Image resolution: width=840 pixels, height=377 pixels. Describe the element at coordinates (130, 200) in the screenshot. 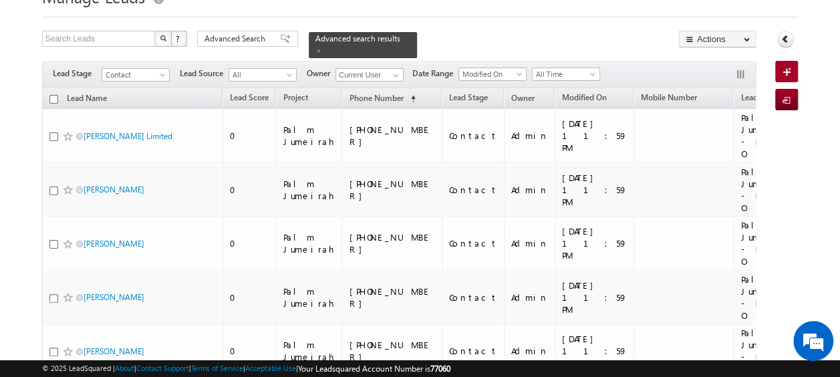

I see `textarea: Type your message and hit 'Enter'` at that location.